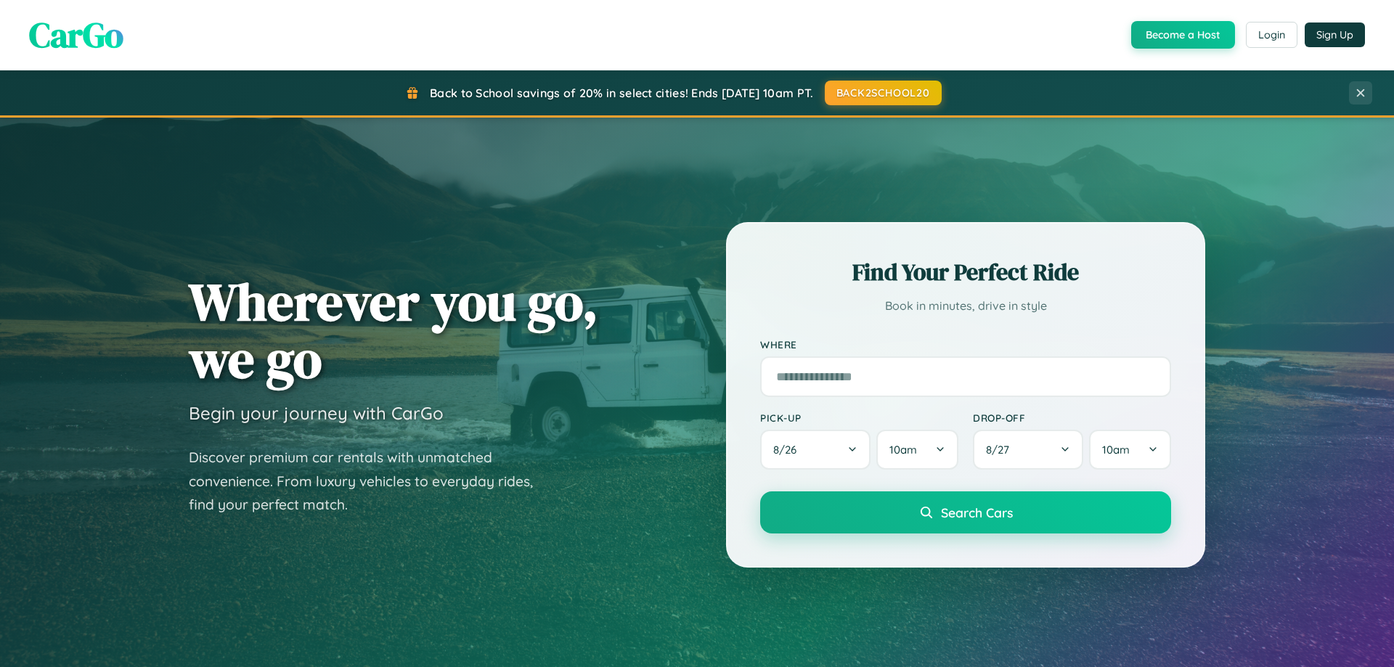 The height and width of the screenshot is (667, 1394). Describe the element at coordinates (1072, 417) in the screenshot. I see `label: Drop-off` at that location.